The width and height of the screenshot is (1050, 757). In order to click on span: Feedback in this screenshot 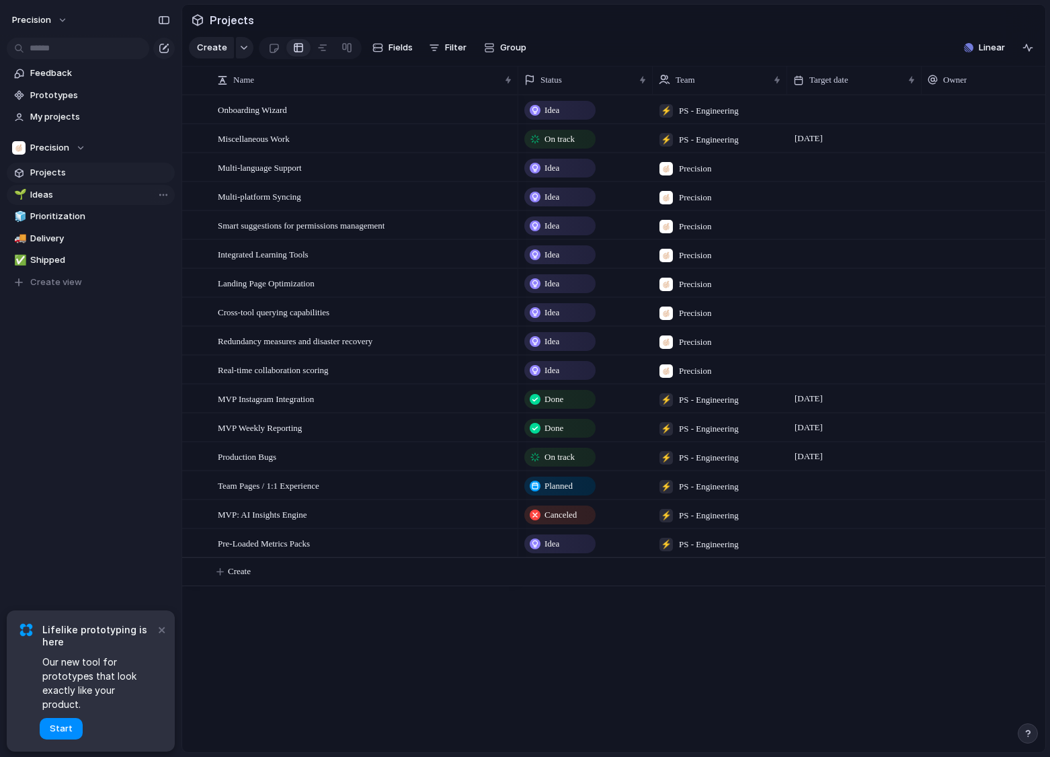, I will do `click(100, 73)`.